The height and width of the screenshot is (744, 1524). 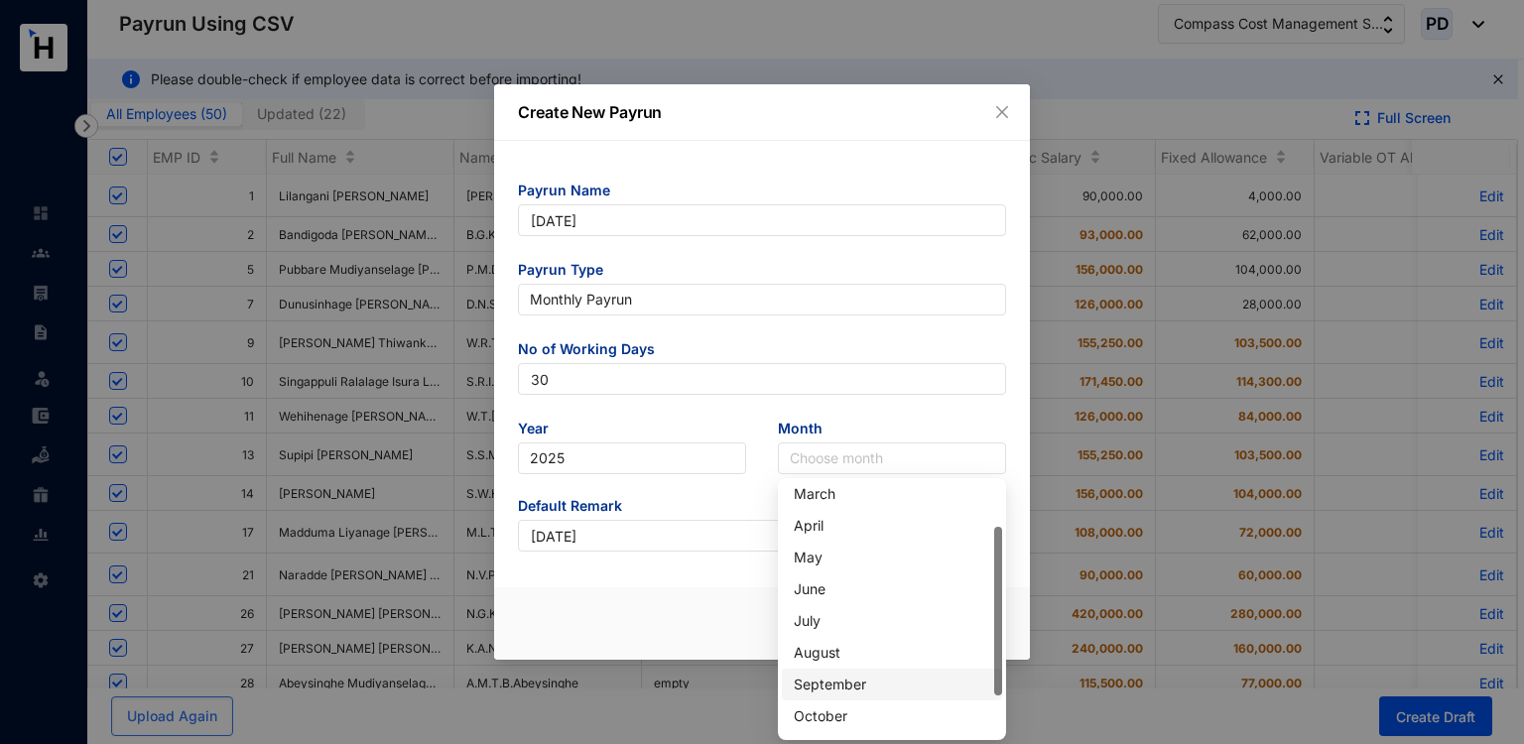 I want to click on span: Payrun Name, so click(x=762, y=193).